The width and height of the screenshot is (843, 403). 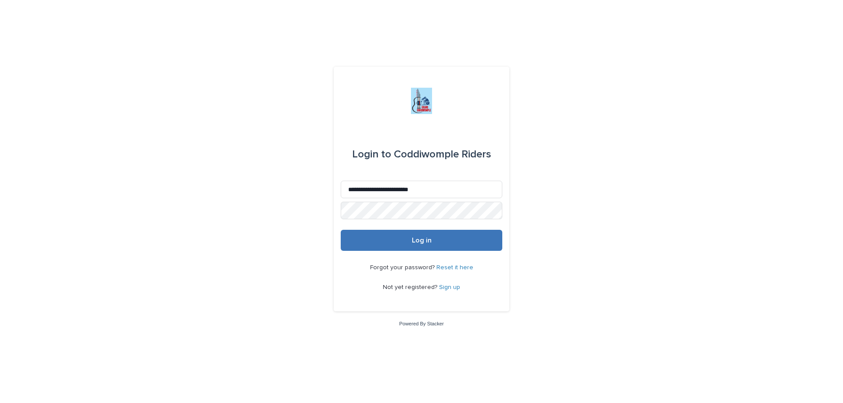 What do you see at coordinates (455, 268) in the screenshot?
I see `a: Reset it here` at bounding box center [455, 268].